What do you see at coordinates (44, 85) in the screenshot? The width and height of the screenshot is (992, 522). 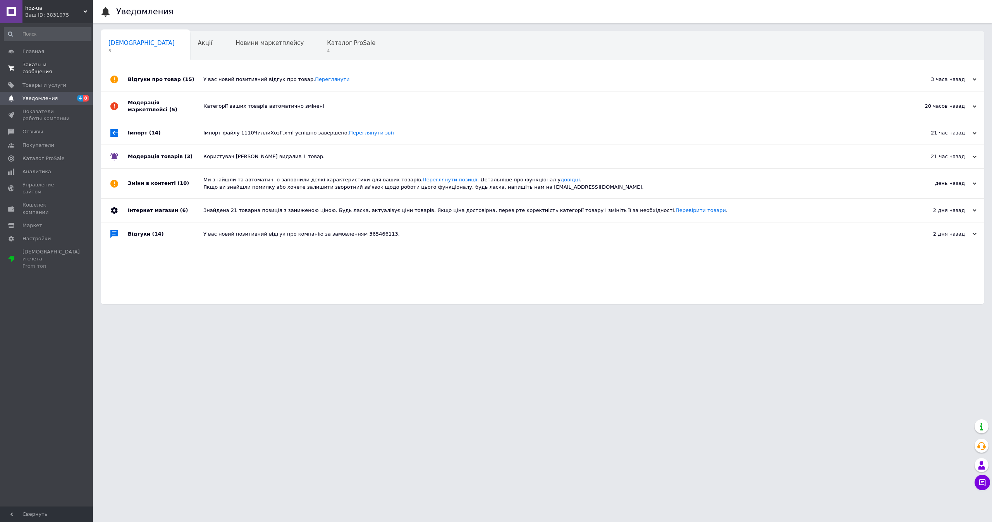 I see `span: Товары и услуги` at bounding box center [44, 85].